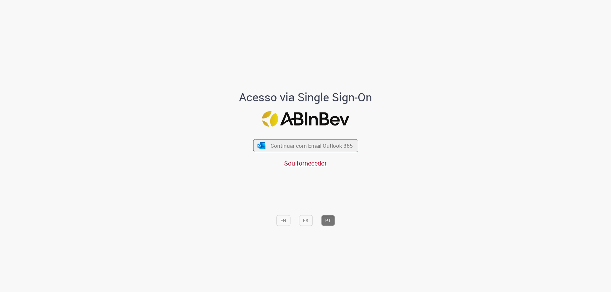  Describe the element at coordinates (305, 163) in the screenshot. I see `a: Sou fornecedor` at that location.